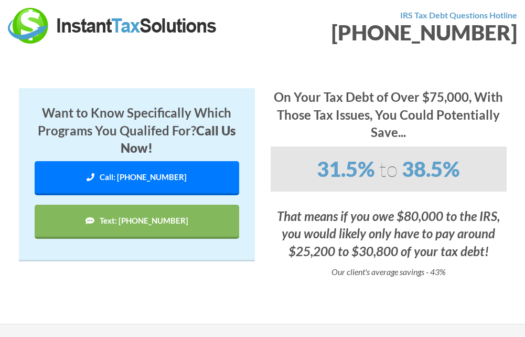 The height and width of the screenshot is (337, 525). I want to click on h4: Want to Know Specifically Which Programs You Qualifed For?, so click(137, 130).